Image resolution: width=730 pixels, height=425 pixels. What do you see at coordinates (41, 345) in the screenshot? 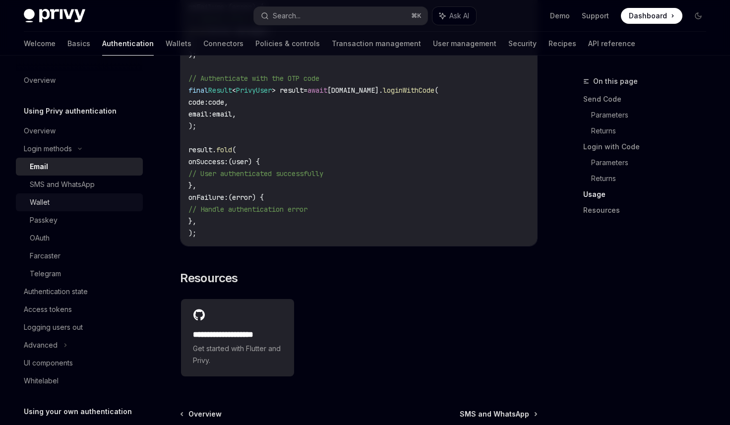
I see `div: Advanced` at bounding box center [41, 345].